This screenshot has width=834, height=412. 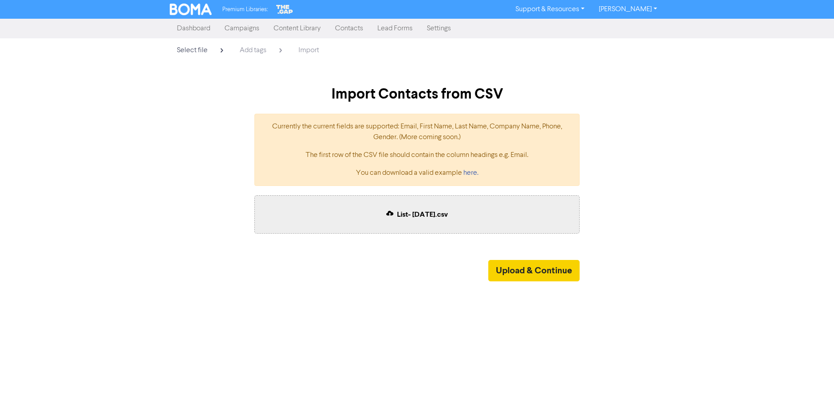 I want to click on a: Content Library, so click(x=297, y=29).